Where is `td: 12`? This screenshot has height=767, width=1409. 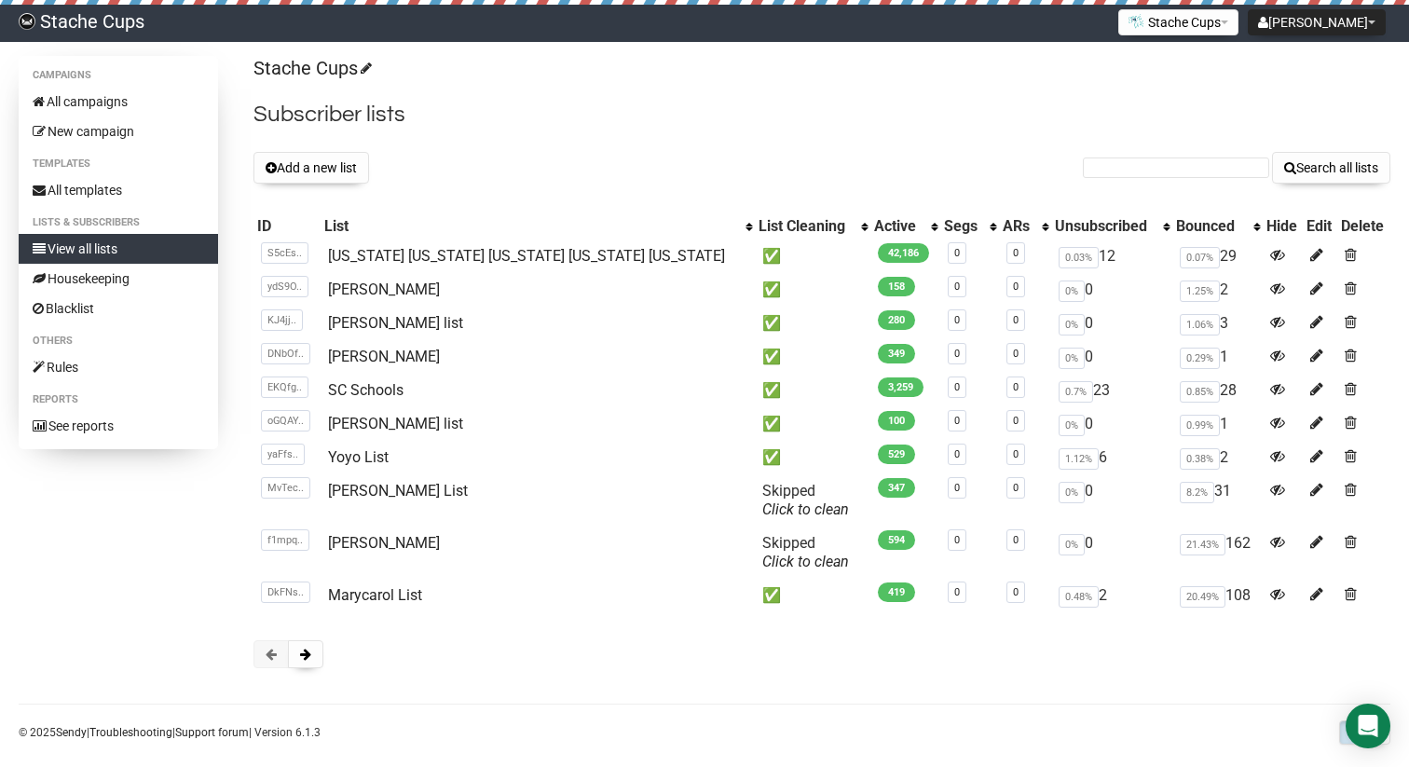
td: 12 is located at coordinates (1112, 256).